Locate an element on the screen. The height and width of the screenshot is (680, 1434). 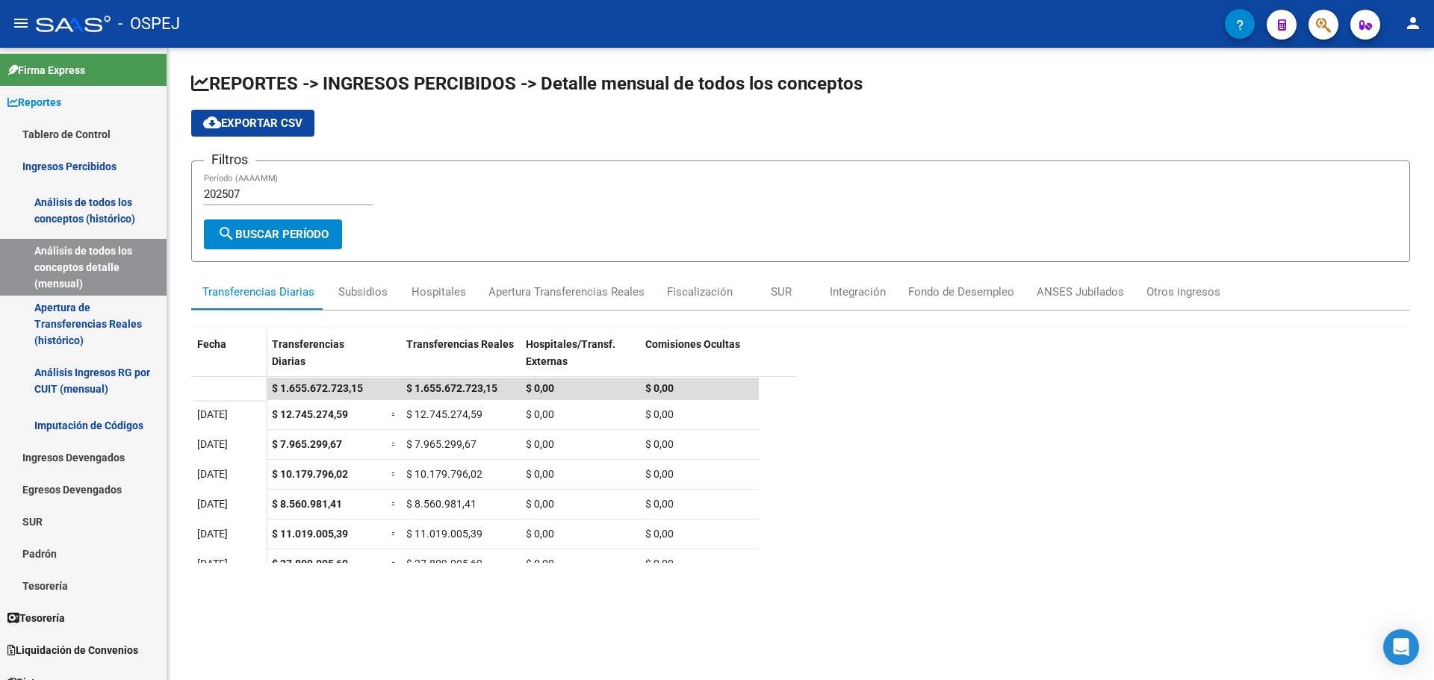
div: SUR is located at coordinates (781, 292).